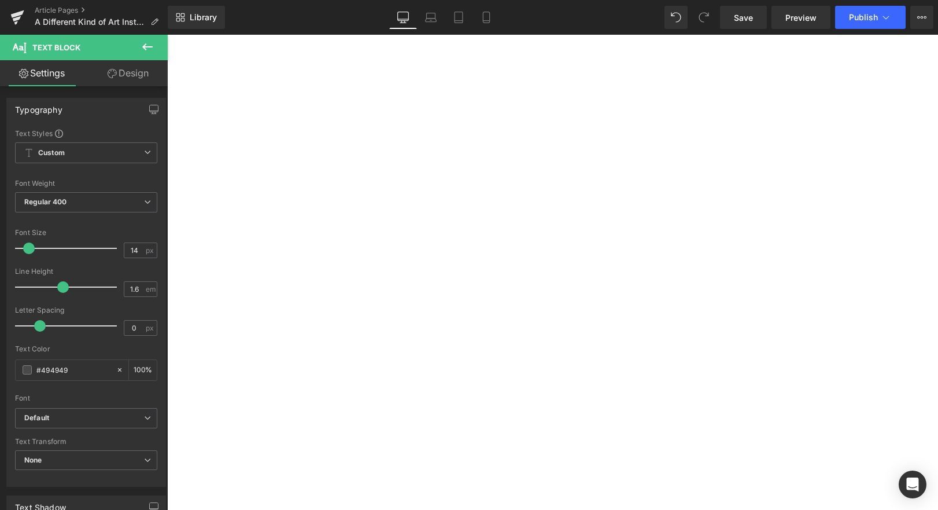 Image resolution: width=938 pixels, height=510 pixels. Describe the element at coordinates (870, 17) in the screenshot. I see `button: Publish` at that location.